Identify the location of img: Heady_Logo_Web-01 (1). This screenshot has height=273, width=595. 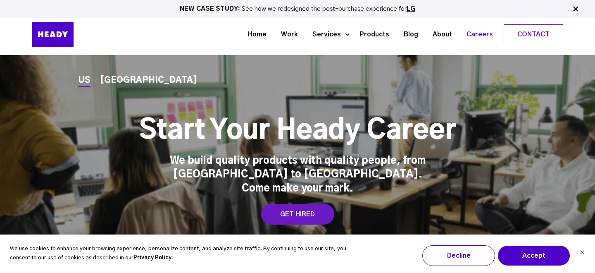
(53, 34).